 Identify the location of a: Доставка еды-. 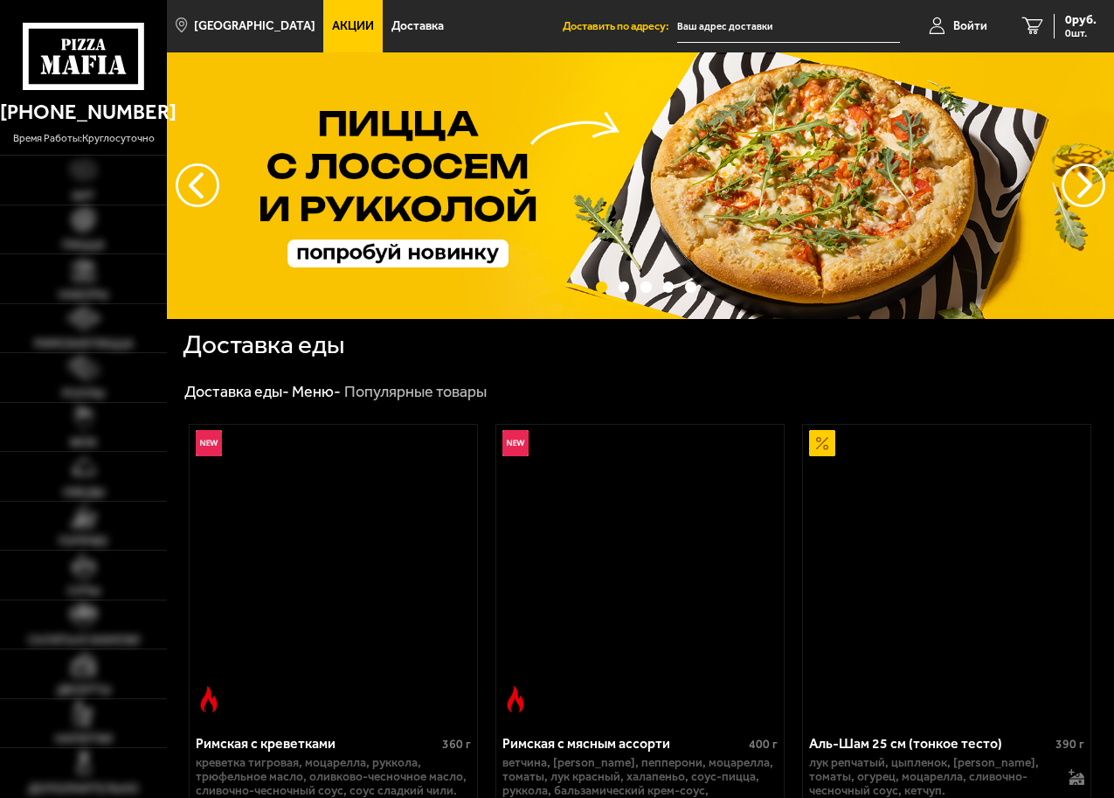
(237, 391).